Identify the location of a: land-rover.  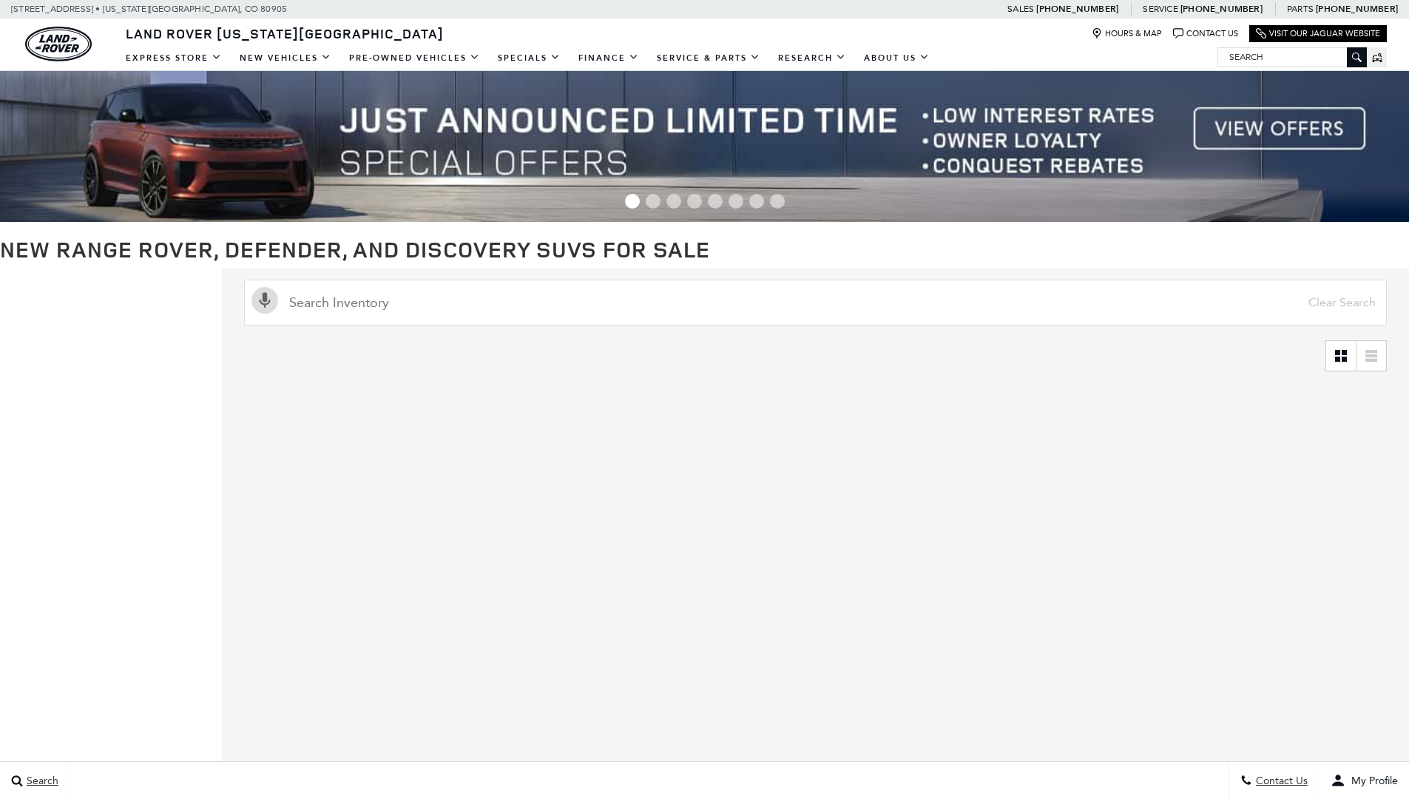
(58, 44).